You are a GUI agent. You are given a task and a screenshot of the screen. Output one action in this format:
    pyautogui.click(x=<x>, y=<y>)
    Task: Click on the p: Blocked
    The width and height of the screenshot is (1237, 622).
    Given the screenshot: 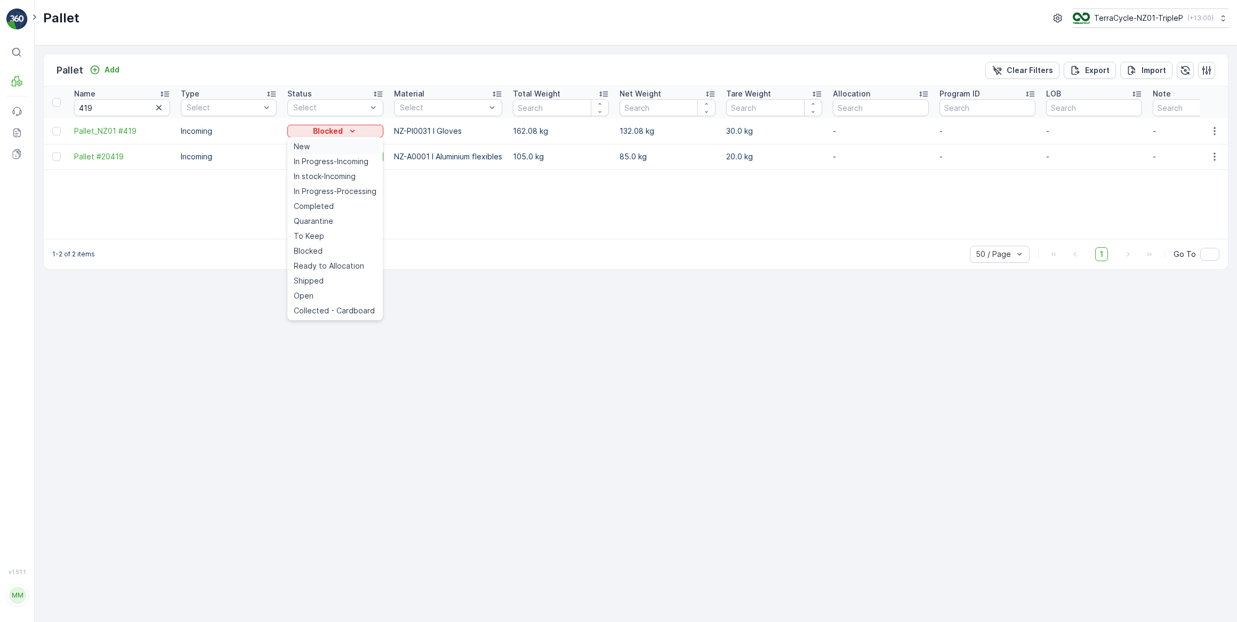 What is the action you would take?
    pyautogui.click(x=328, y=131)
    